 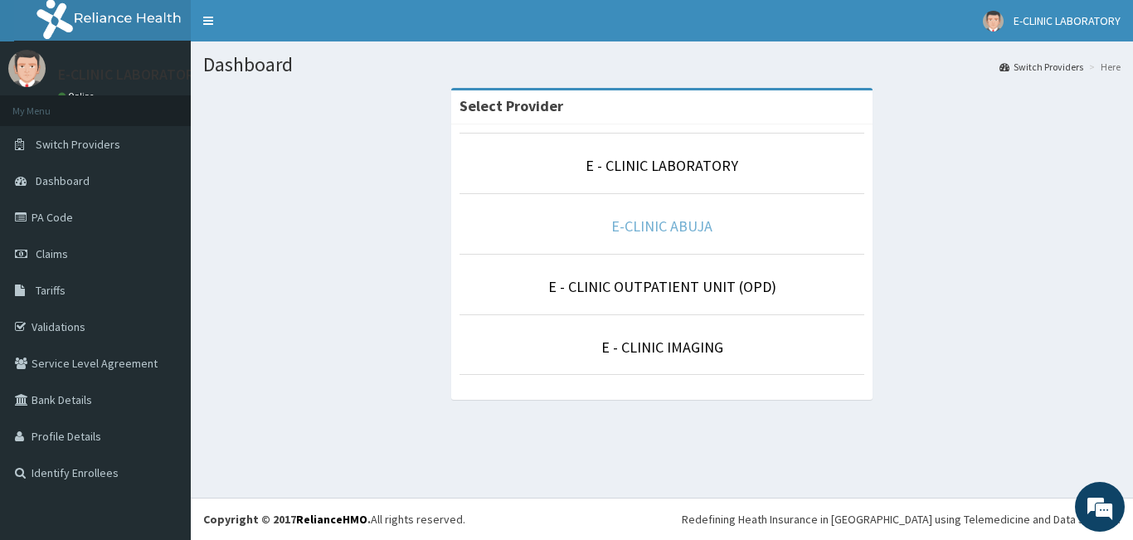 I want to click on a: E - CLINIC LABORATORY, so click(x=662, y=165).